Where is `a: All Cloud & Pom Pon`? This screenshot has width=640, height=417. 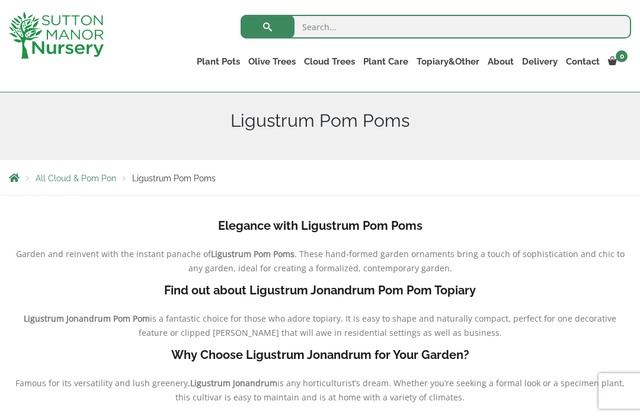
a: All Cloud & Pom Pon is located at coordinates (76, 178).